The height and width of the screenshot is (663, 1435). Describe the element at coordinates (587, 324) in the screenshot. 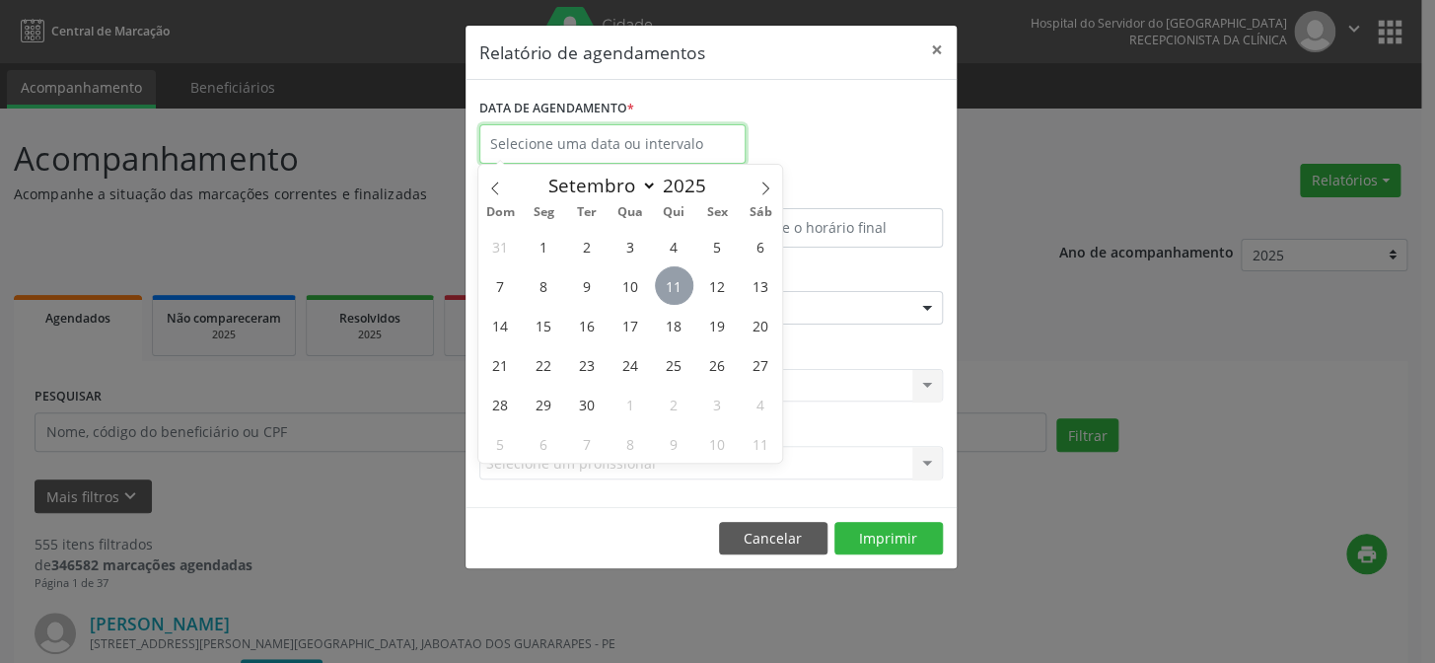

I see `span: Setembro 16, 2025` at that location.